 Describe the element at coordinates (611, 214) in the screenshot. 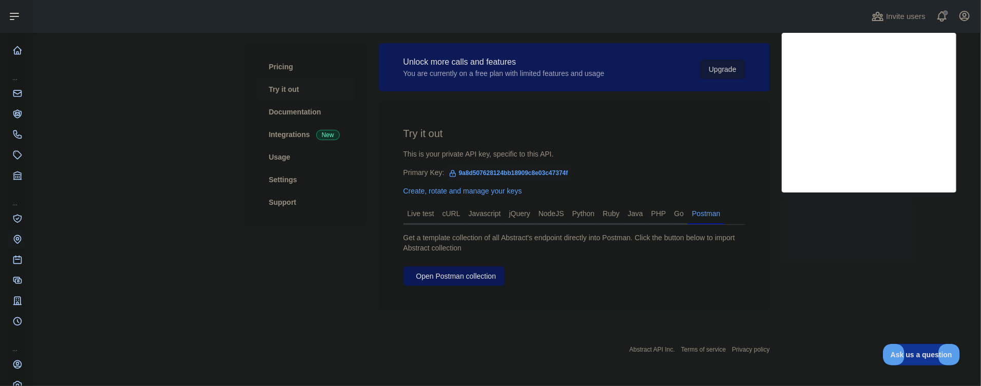

I see `a: Ruby` at that location.